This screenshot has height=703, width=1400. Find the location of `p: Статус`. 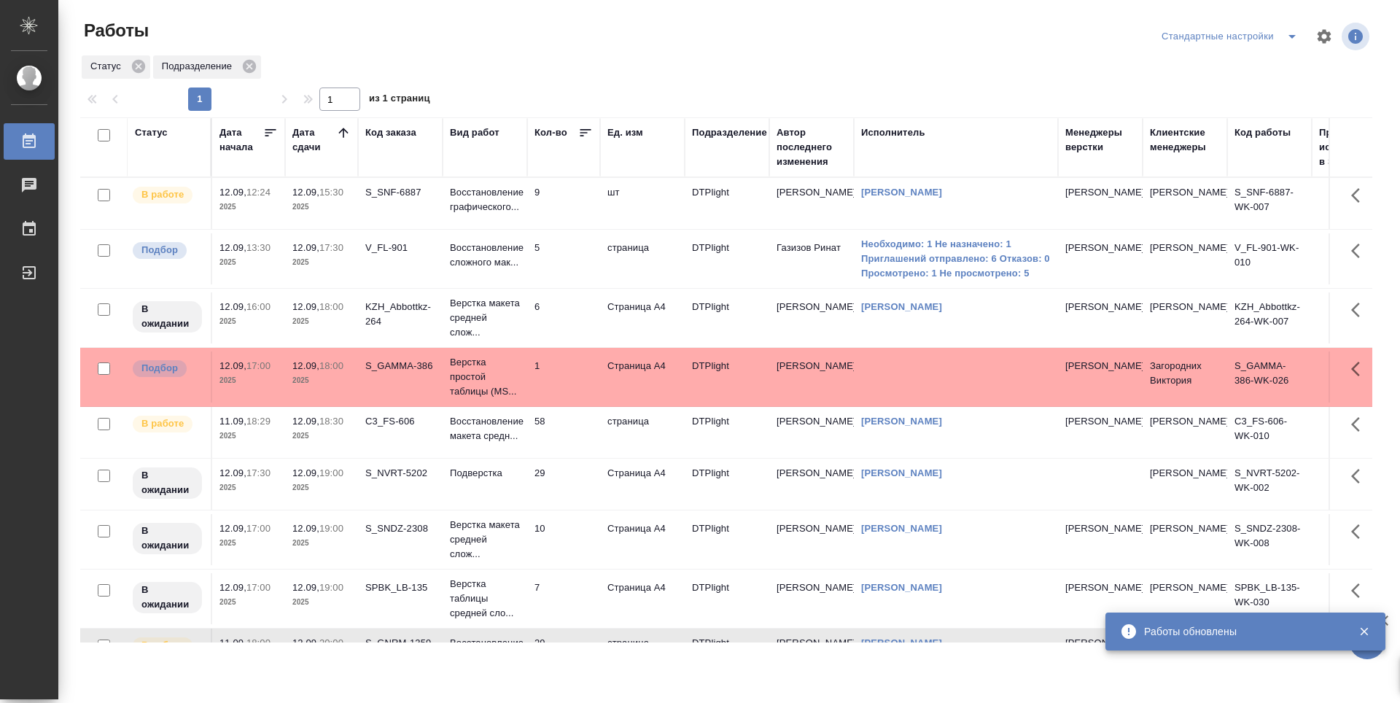

p: Статус is located at coordinates (108, 66).